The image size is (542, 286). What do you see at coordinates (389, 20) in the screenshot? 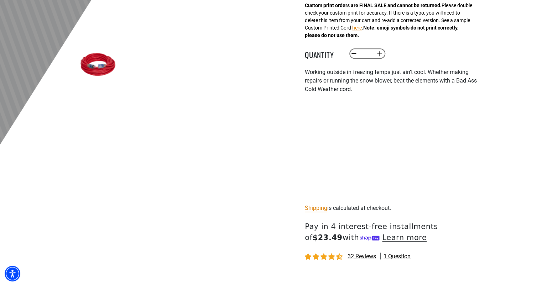
I see `div: Please double check your custom print for accuracy. If there is a typo, you will need to delete t...` at bounding box center [389, 20].